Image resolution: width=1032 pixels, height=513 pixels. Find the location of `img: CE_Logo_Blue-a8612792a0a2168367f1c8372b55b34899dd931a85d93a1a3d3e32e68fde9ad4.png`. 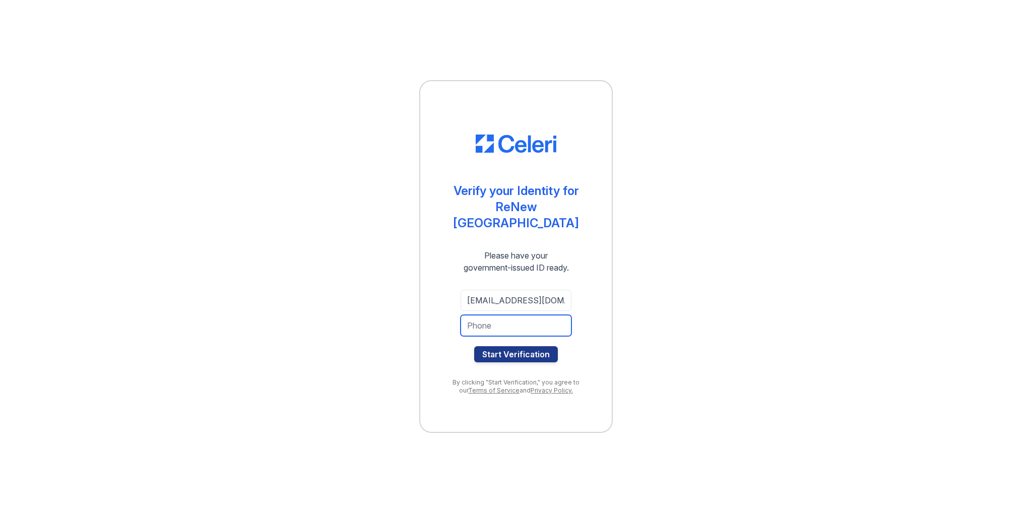

img: CE_Logo_Blue-a8612792a0a2168367f1c8372b55b34899dd931a85d93a1a3d3e32e68fde9ad4.png is located at coordinates (516, 144).